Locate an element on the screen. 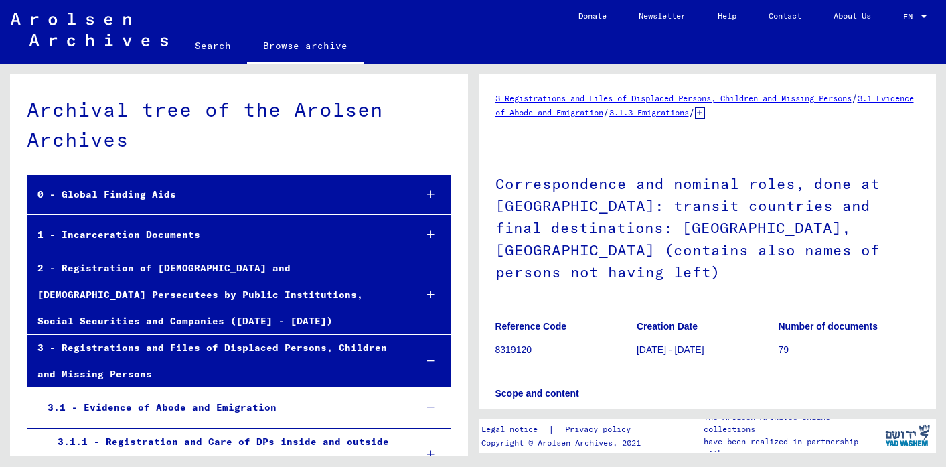  div: 3 - Registrations and Files of Displaced Persons, Children and Missing Persons is located at coordinates (216, 361).